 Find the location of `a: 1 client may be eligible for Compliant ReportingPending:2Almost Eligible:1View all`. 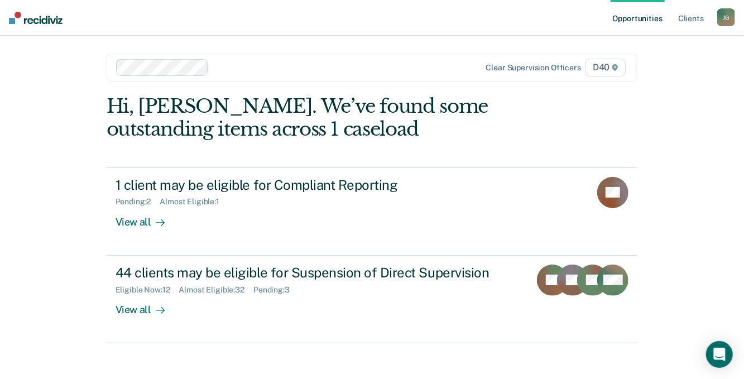

a: 1 client may be eligible for Compliant ReportingPending:2Almost Eligible:1View all is located at coordinates (372, 211).